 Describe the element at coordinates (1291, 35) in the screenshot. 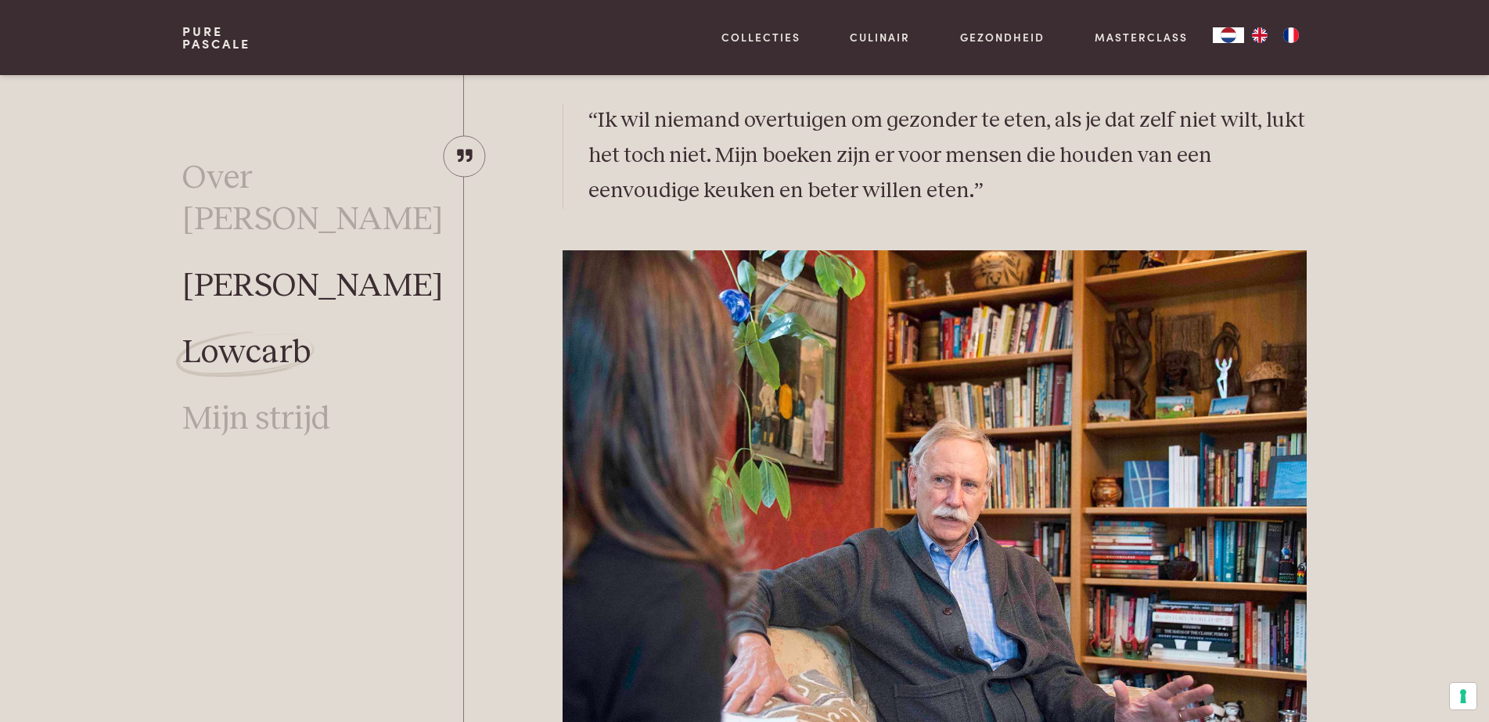

I see `a: FR` at that location.